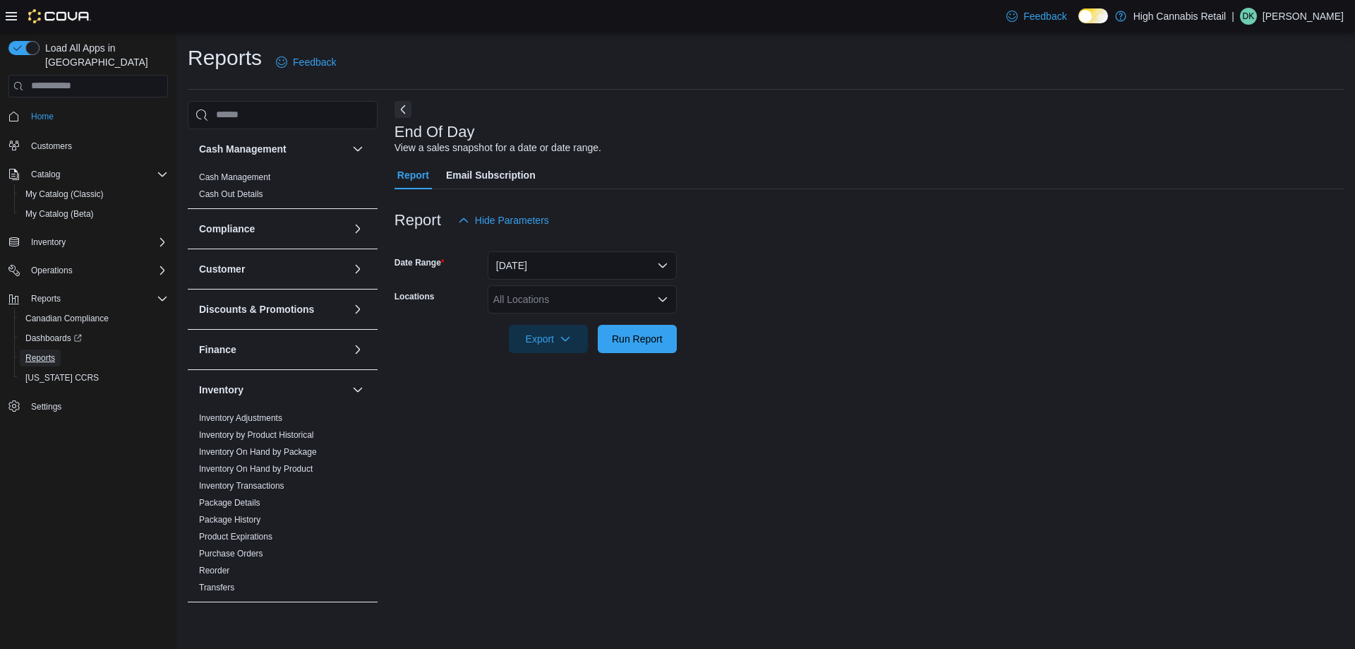 The width and height of the screenshot is (1355, 649). I want to click on h3: End Of Day, so click(435, 132).